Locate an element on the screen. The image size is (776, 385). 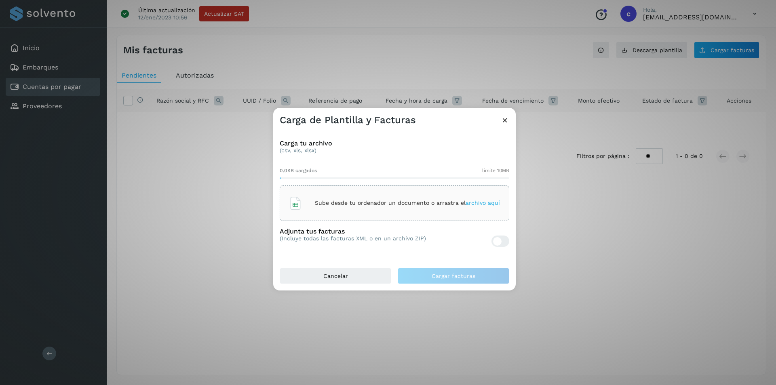
button: Cancelar is located at coordinates (335, 276).